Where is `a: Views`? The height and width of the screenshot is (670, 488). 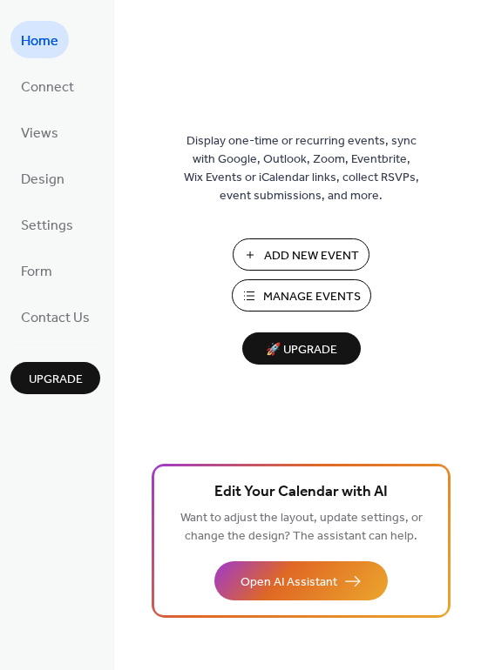 a: Views is located at coordinates (39, 131).